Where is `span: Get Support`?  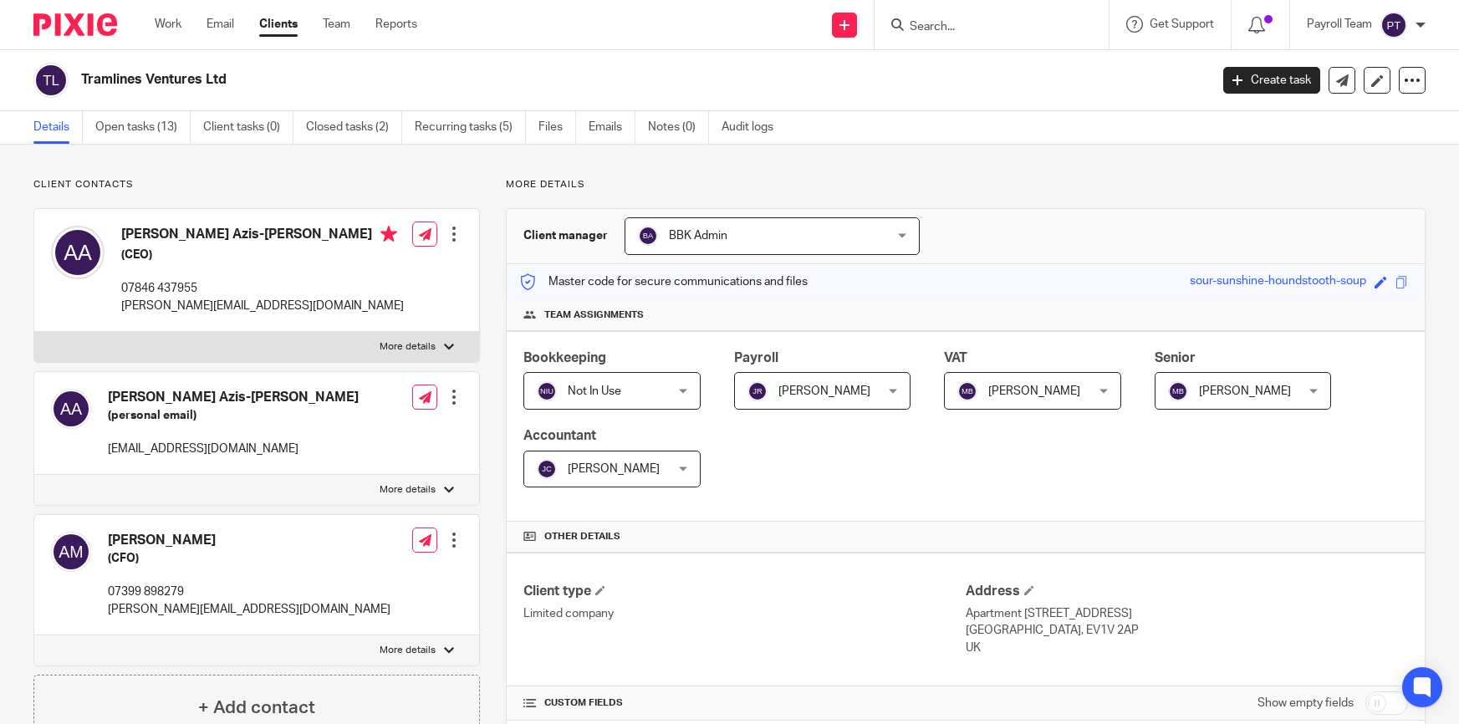
span: Get Support is located at coordinates (1181, 24).